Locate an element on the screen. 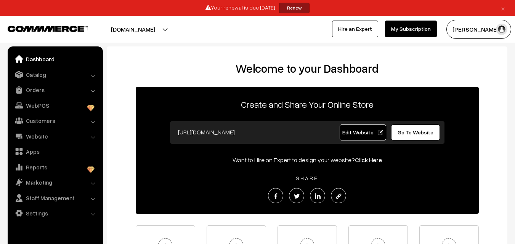 Image resolution: width=515 pixels, height=244 pixels. div: Want to Hire an Expert to design your website? is located at coordinates (307, 160).